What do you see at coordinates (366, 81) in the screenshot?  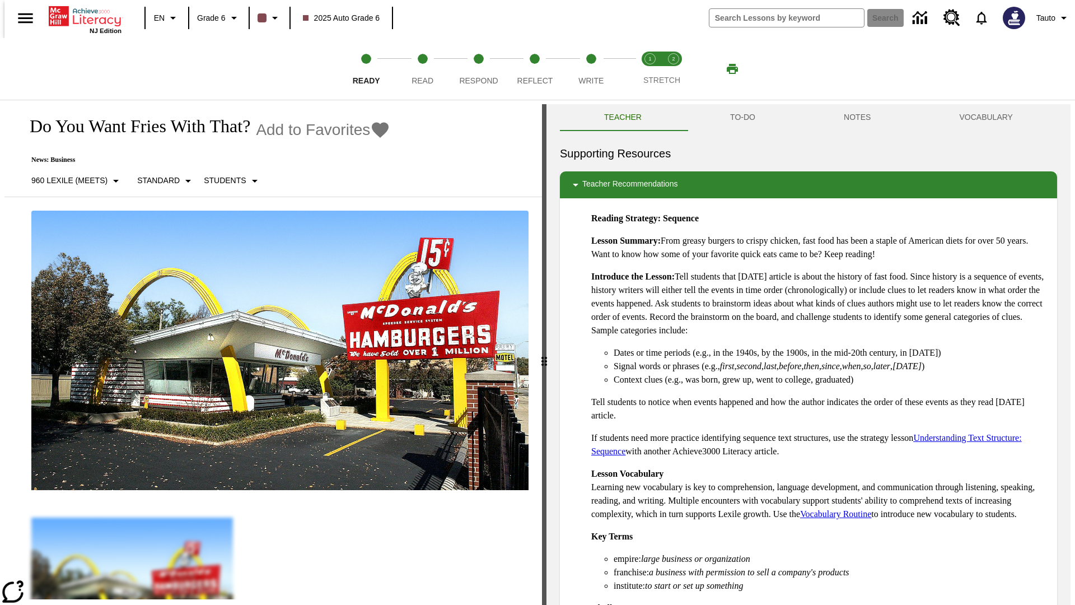 I see `span: Ready` at bounding box center [366, 81].